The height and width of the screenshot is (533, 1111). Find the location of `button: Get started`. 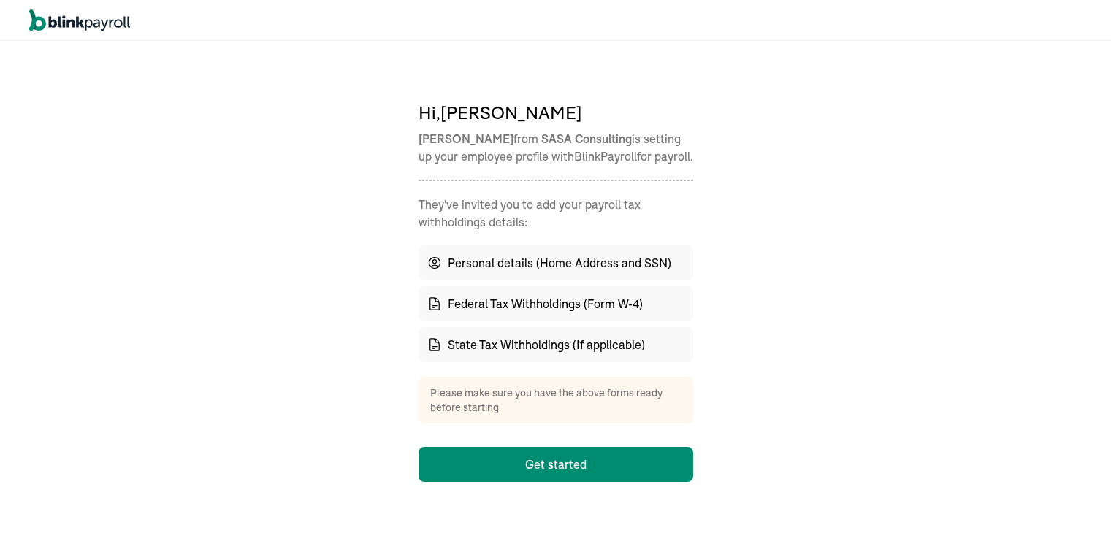

button: Get started is located at coordinates (556, 465).